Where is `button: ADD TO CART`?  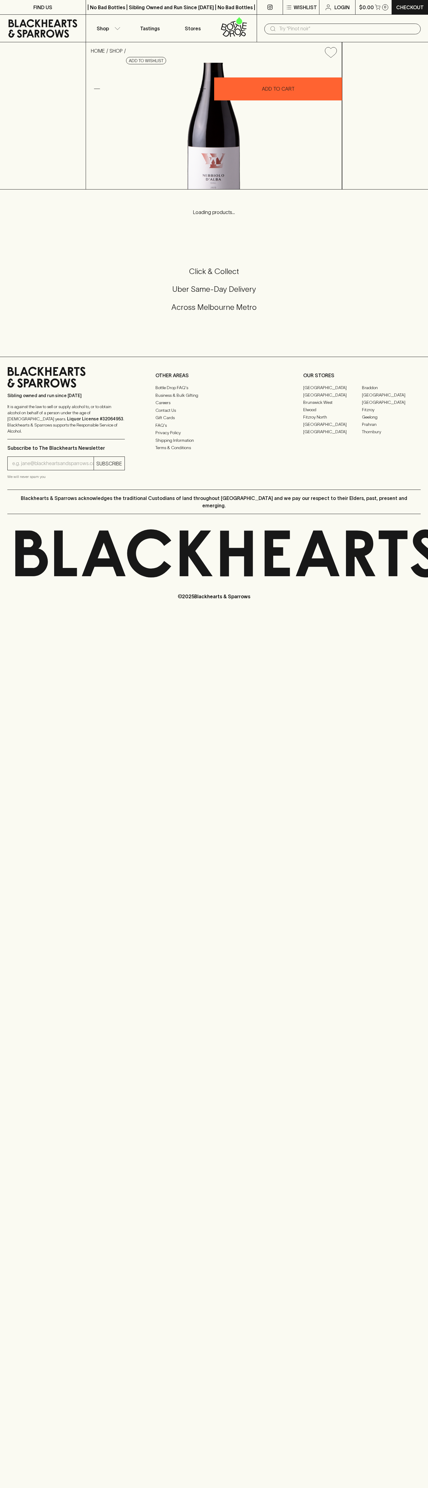
button: ADD TO CART is located at coordinates (278, 89).